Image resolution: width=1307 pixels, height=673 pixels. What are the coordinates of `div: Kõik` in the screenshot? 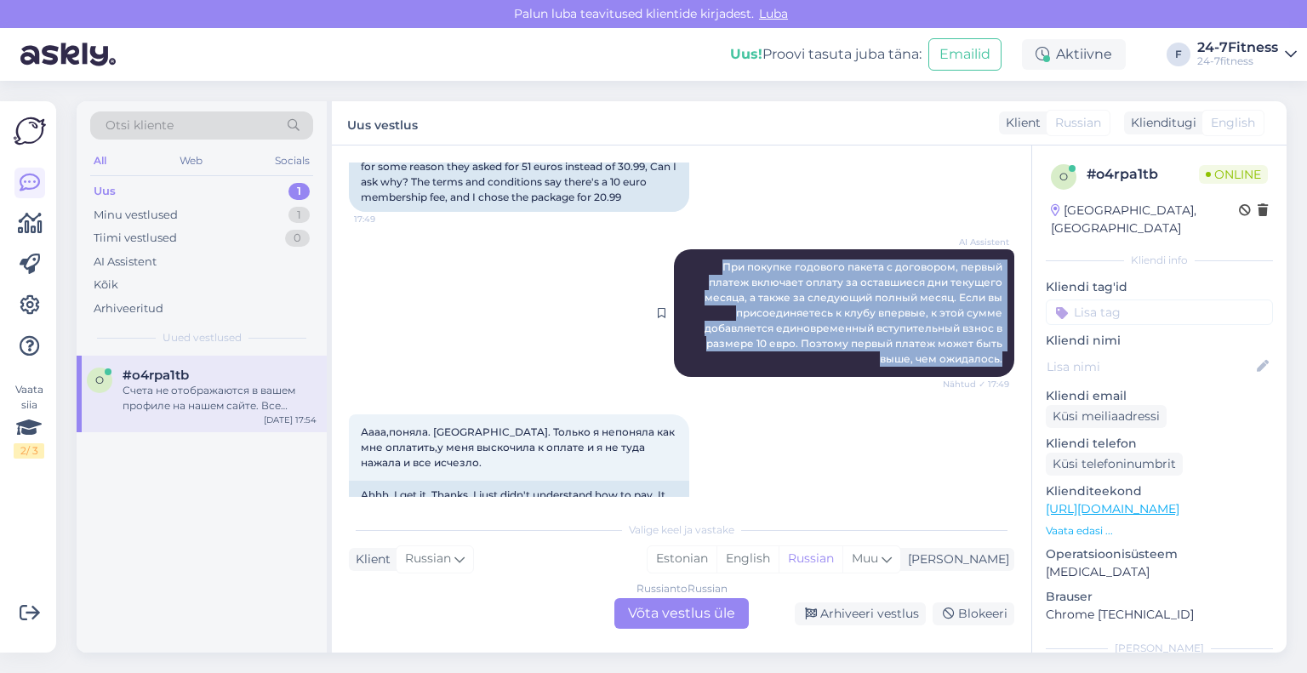 It's located at (106, 285).